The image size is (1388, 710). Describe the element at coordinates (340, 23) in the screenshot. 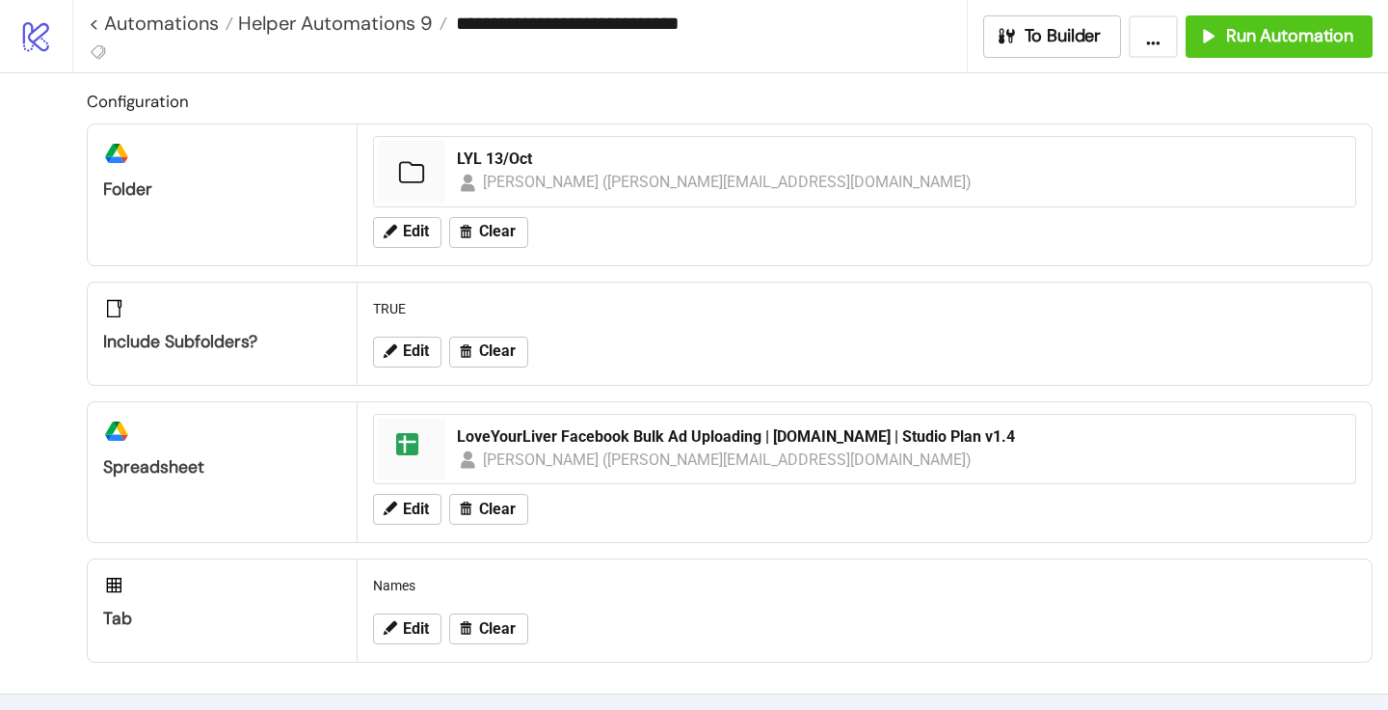

I see `a: Helper Automations 9` at that location.